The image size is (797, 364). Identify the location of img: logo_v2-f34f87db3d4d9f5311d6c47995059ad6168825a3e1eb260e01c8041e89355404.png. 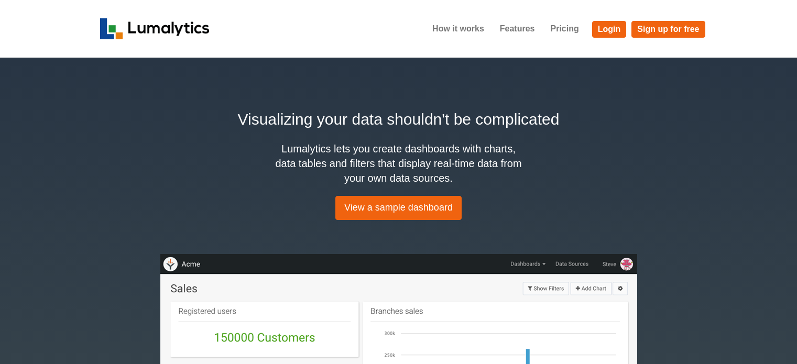
(155, 29).